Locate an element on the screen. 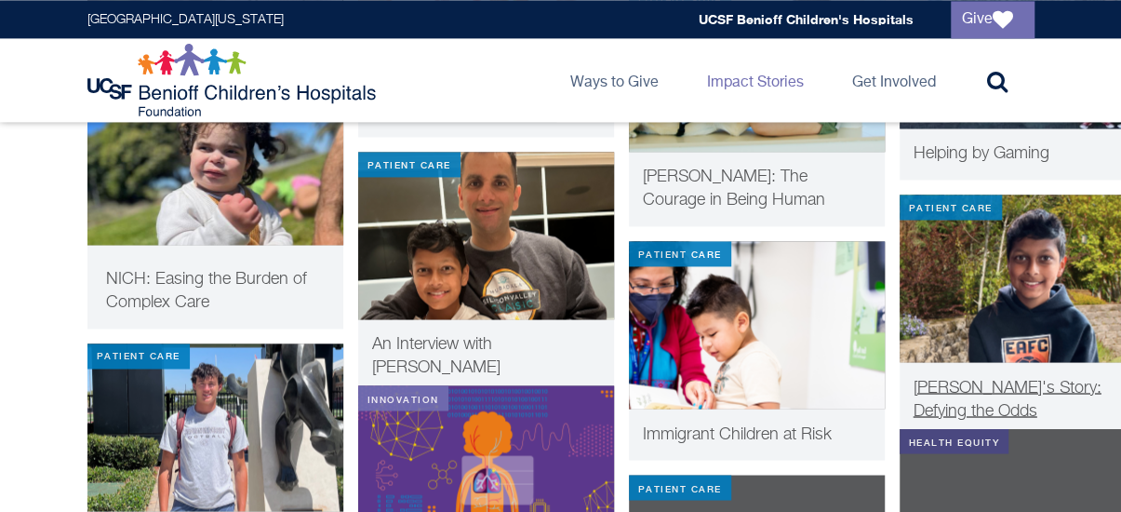 The height and width of the screenshot is (512, 1121). div: Innovation is located at coordinates (403, 397).